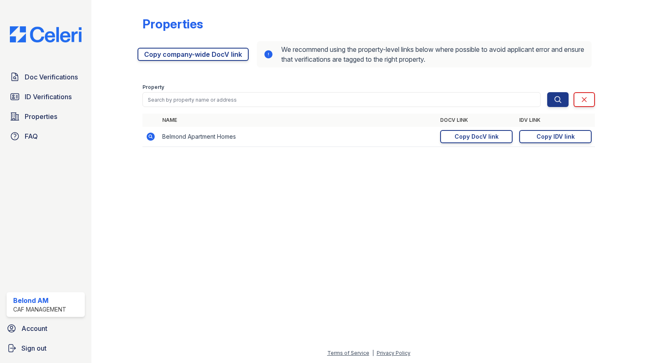 Image resolution: width=646 pixels, height=363 pixels. I want to click on a: ID Verifications, so click(46, 97).